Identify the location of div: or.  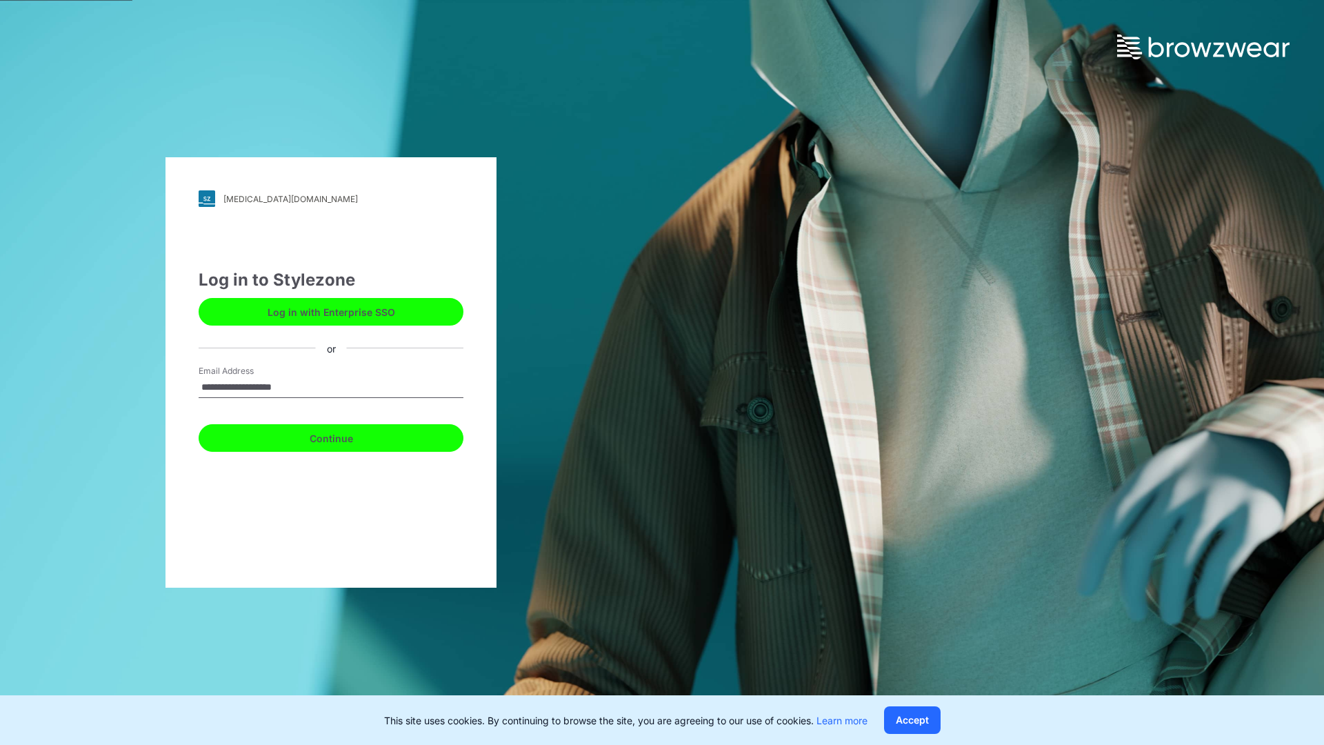
(331, 347).